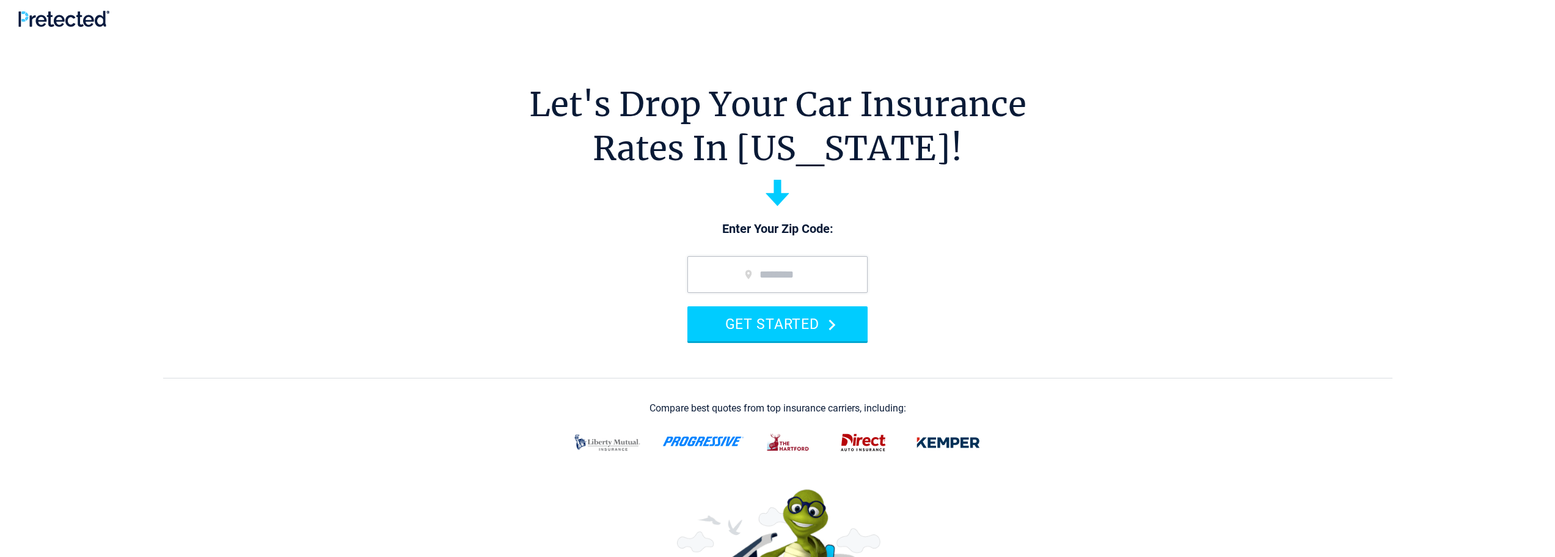  Describe the element at coordinates (703, 441) in the screenshot. I see `img: progressive` at that location.